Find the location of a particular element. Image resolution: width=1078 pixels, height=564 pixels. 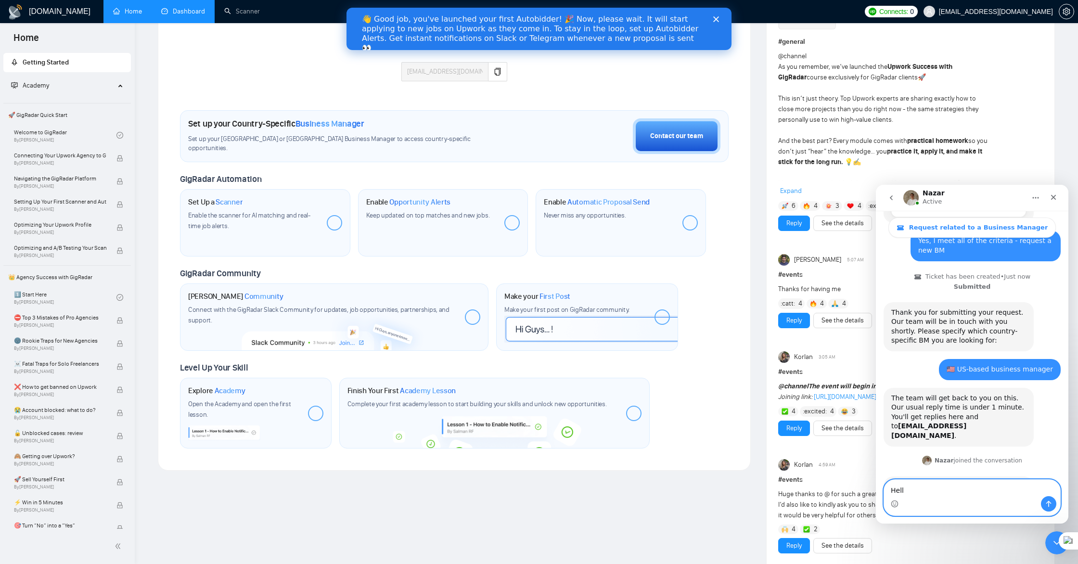

button: setting is located at coordinates (1066, 12).